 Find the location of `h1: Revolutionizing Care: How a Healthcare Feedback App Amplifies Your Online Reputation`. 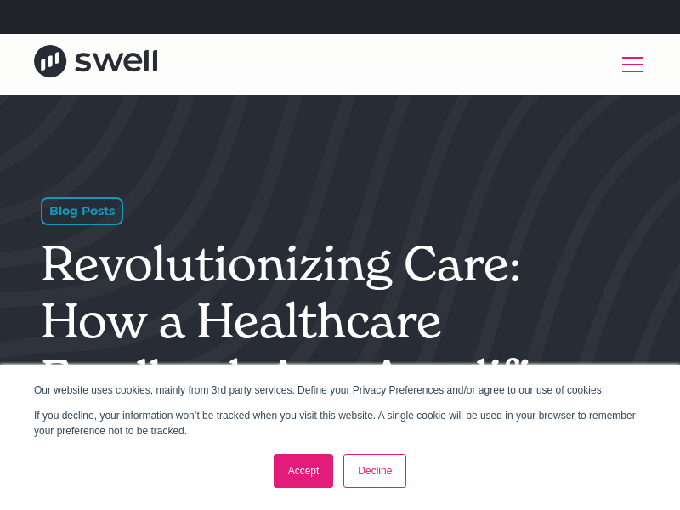

h1: Revolutionizing Care: How a Healthcare Feedback App Amplifies Your Online Reputation is located at coordinates (322, 350).